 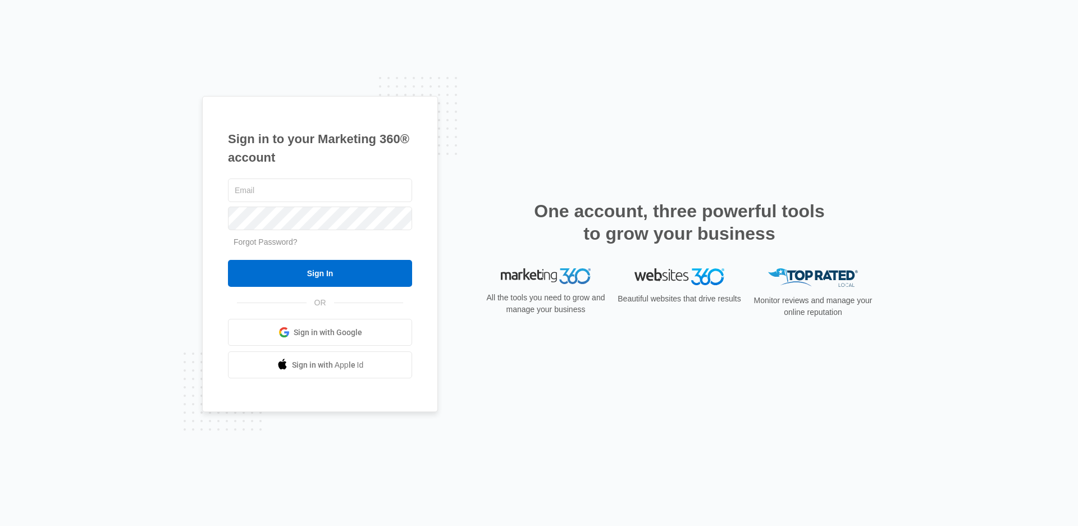 What do you see at coordinates (320, 190) in the screenshot?
I see `input: Email` at bounding box center [320, 190].